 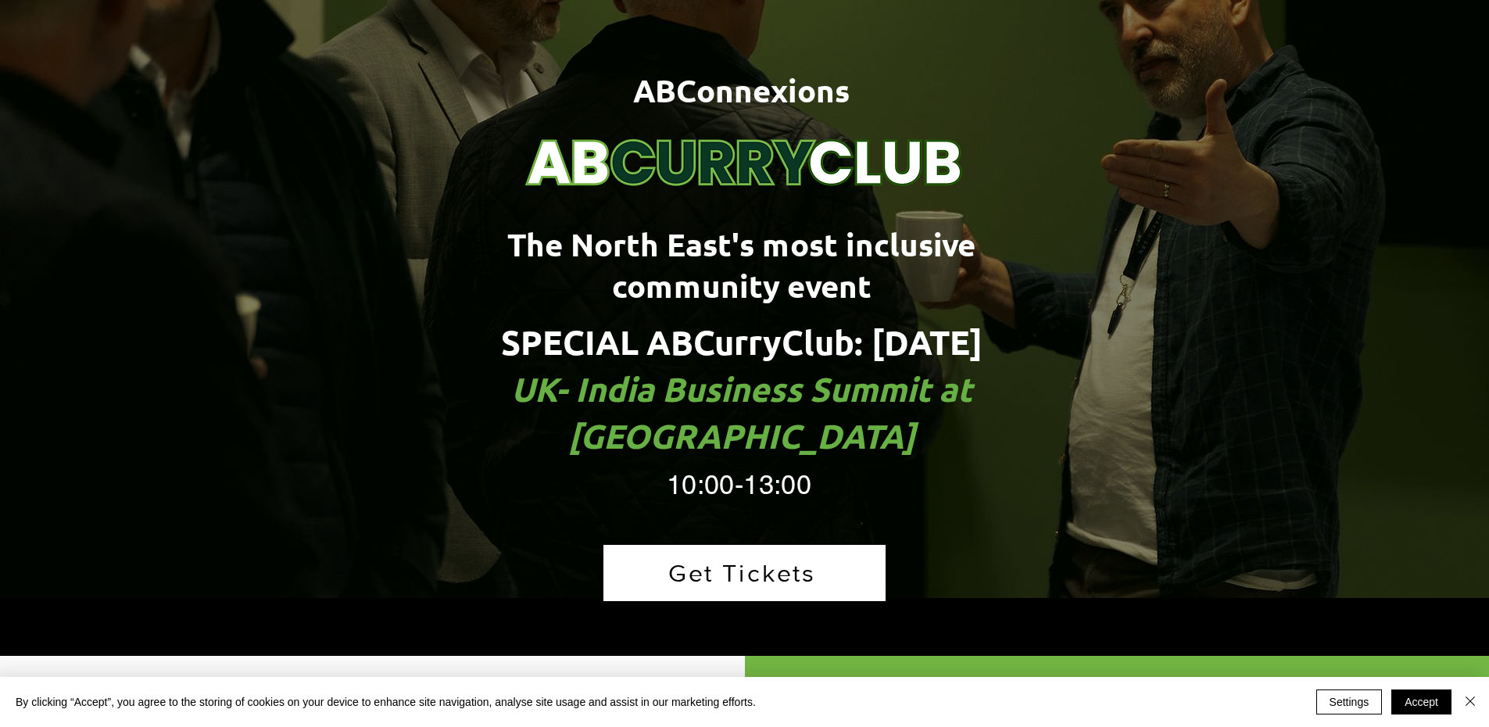 I want to click on img: Close, so click(x=1471, y=701).